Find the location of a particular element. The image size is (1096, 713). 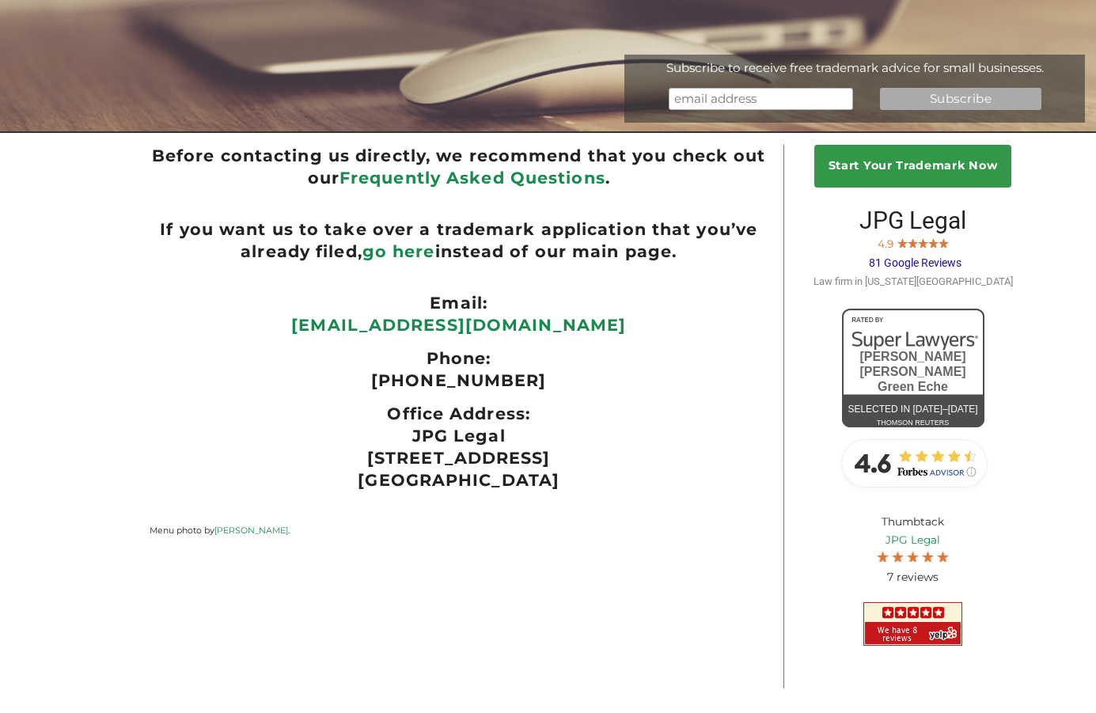

div: Thumbtack is located at coordinates (912, 549).